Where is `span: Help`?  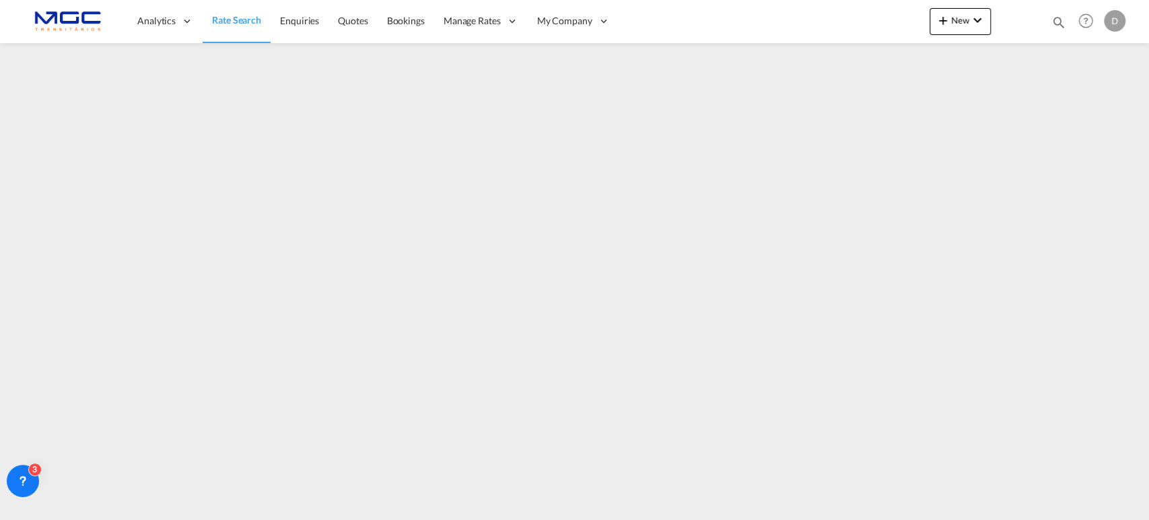 span: Help is located at coordinates (1086, 21).